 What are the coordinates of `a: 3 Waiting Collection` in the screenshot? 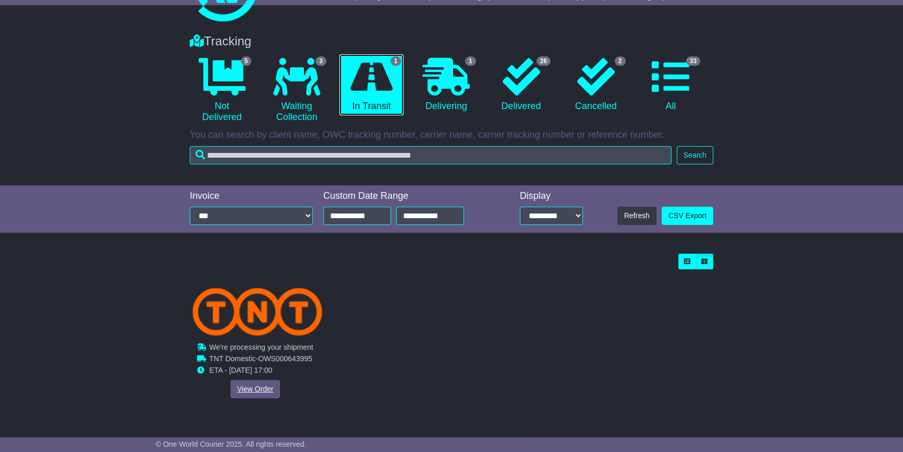 It's located at (296, 90).